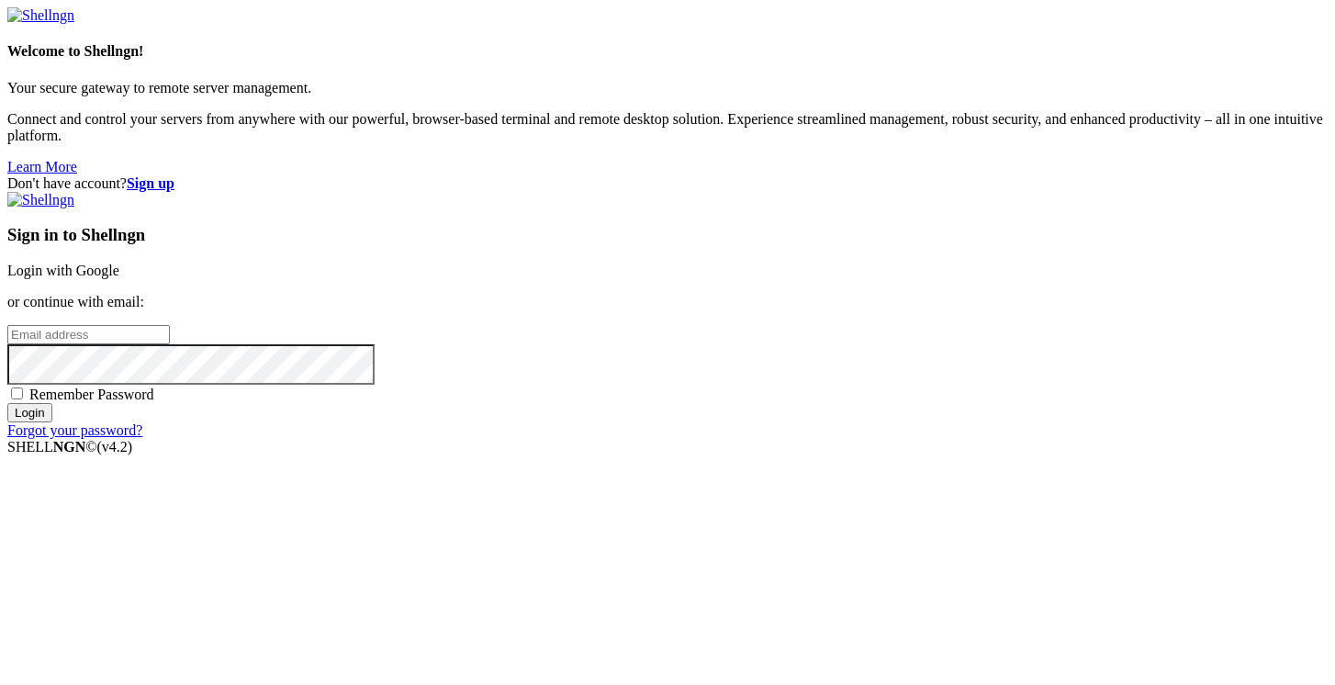  Describe the element at coordinates (70, 446) in the screenshot. I see `span: SHELL ©` at that location.